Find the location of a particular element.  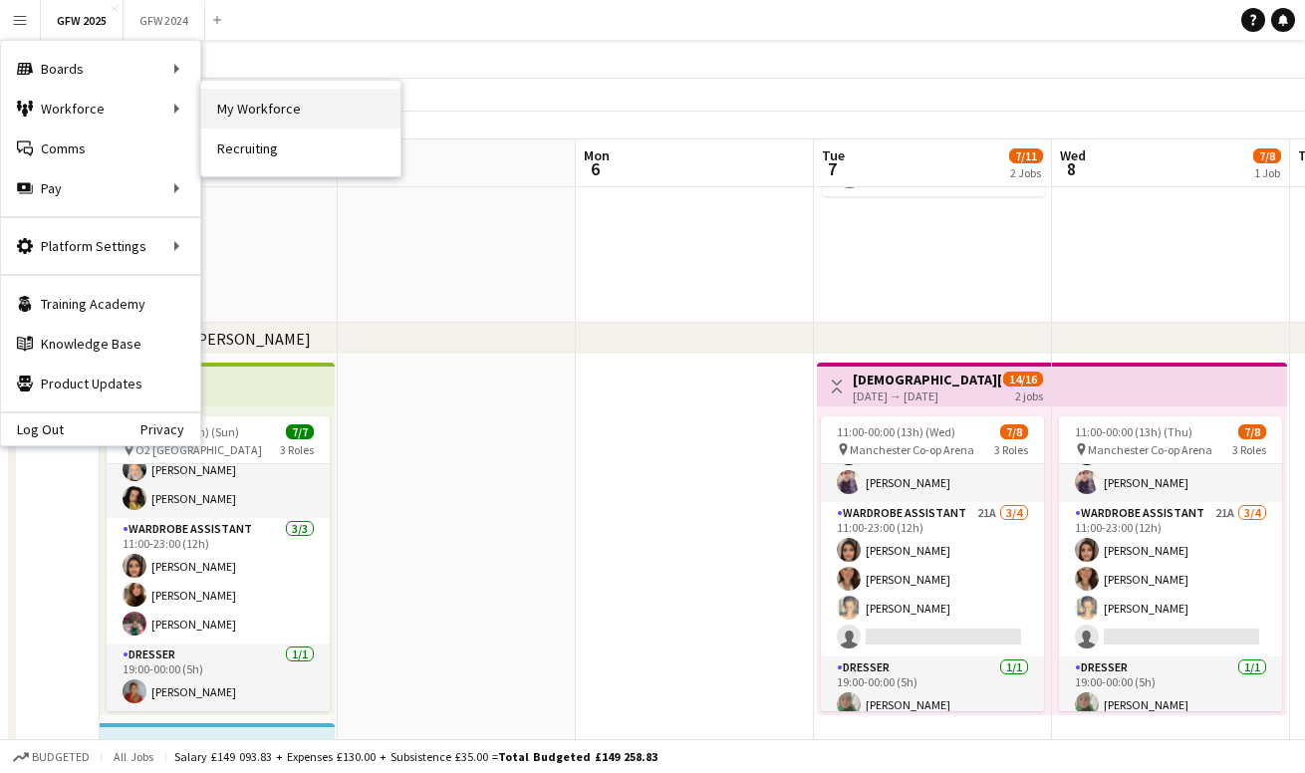

a: Product Updates is located at coordinates (101, 384).